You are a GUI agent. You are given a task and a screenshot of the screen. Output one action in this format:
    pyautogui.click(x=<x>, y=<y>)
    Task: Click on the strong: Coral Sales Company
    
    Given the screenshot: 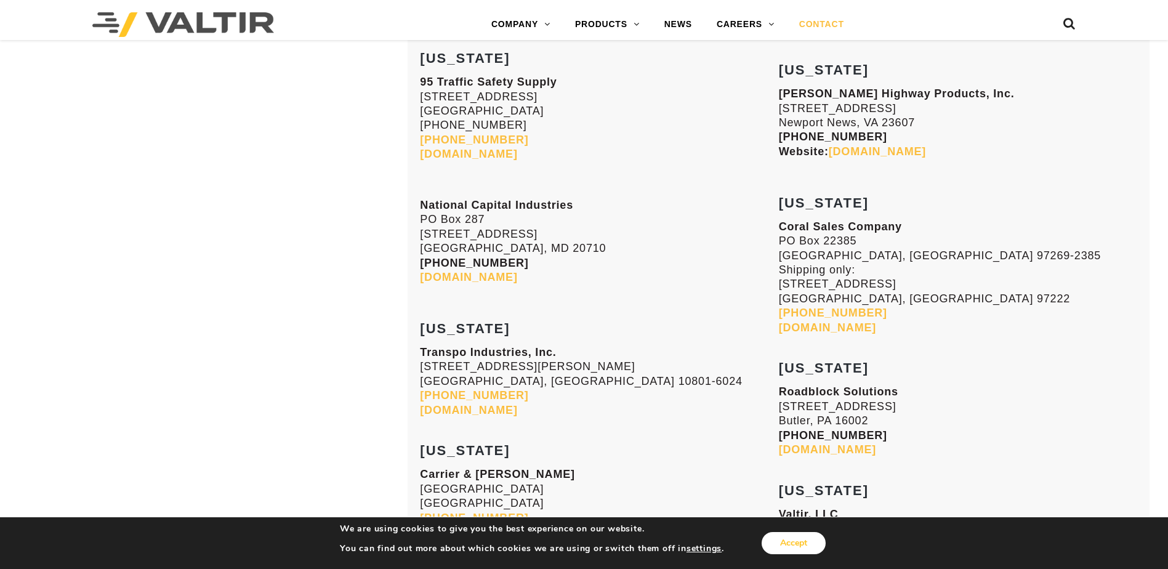 What is the action you would take?
    pyautogui.click(x=840, y=227)
    